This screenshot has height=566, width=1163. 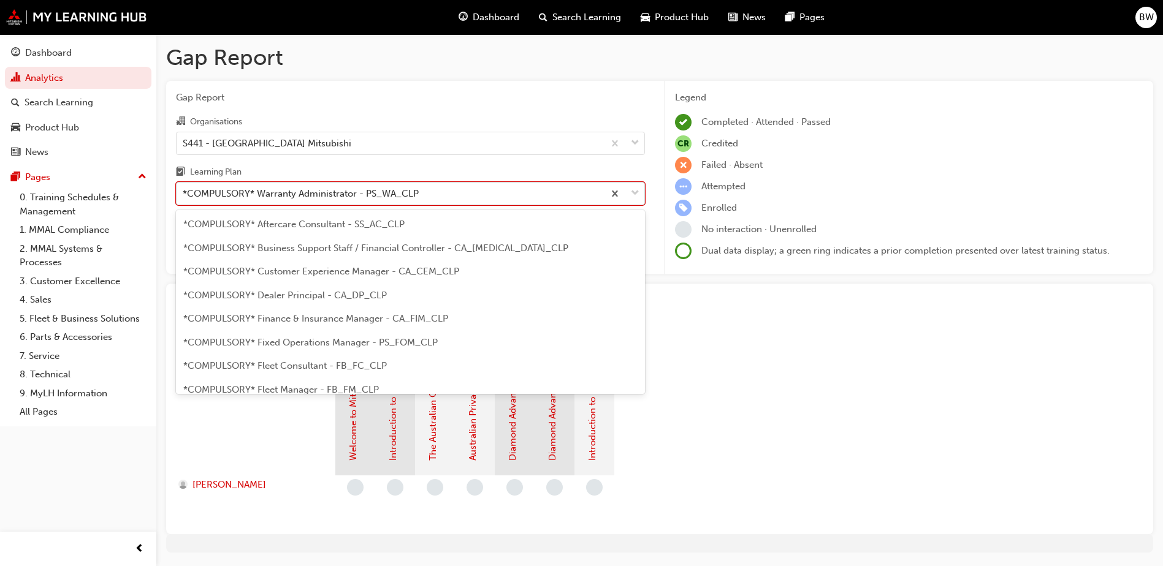 What do you see at coordinates (78, 102) in the screenshot?
I see `a: Search Learning` at bounding box center [78, 102].